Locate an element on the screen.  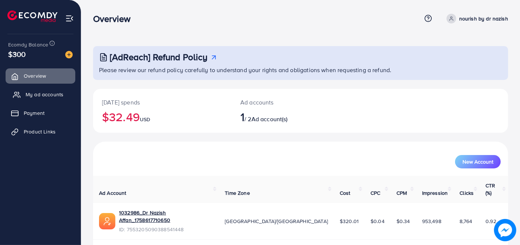
a: 1032986_Dr Nazish Affan_1758617710650 is located at coordinates (166, 216).